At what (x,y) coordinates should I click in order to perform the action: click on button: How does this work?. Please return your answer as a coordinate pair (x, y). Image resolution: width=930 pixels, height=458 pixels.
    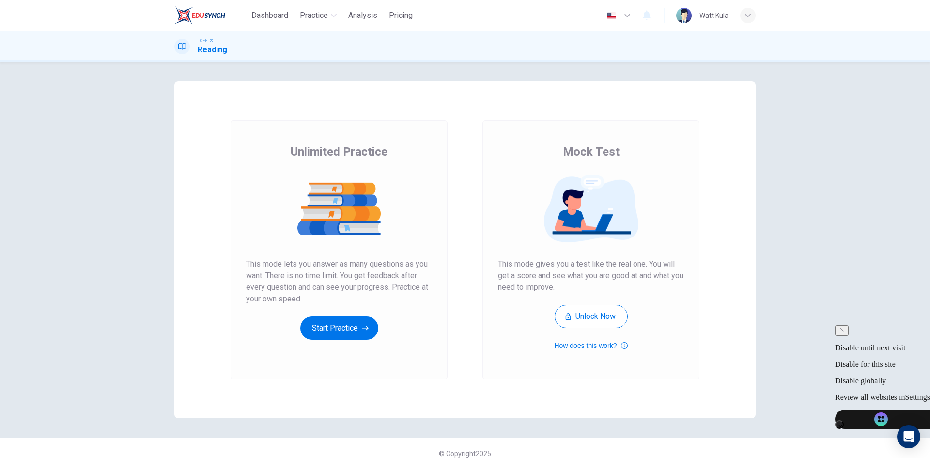
    Looking at the image, I should click on (591, 346).